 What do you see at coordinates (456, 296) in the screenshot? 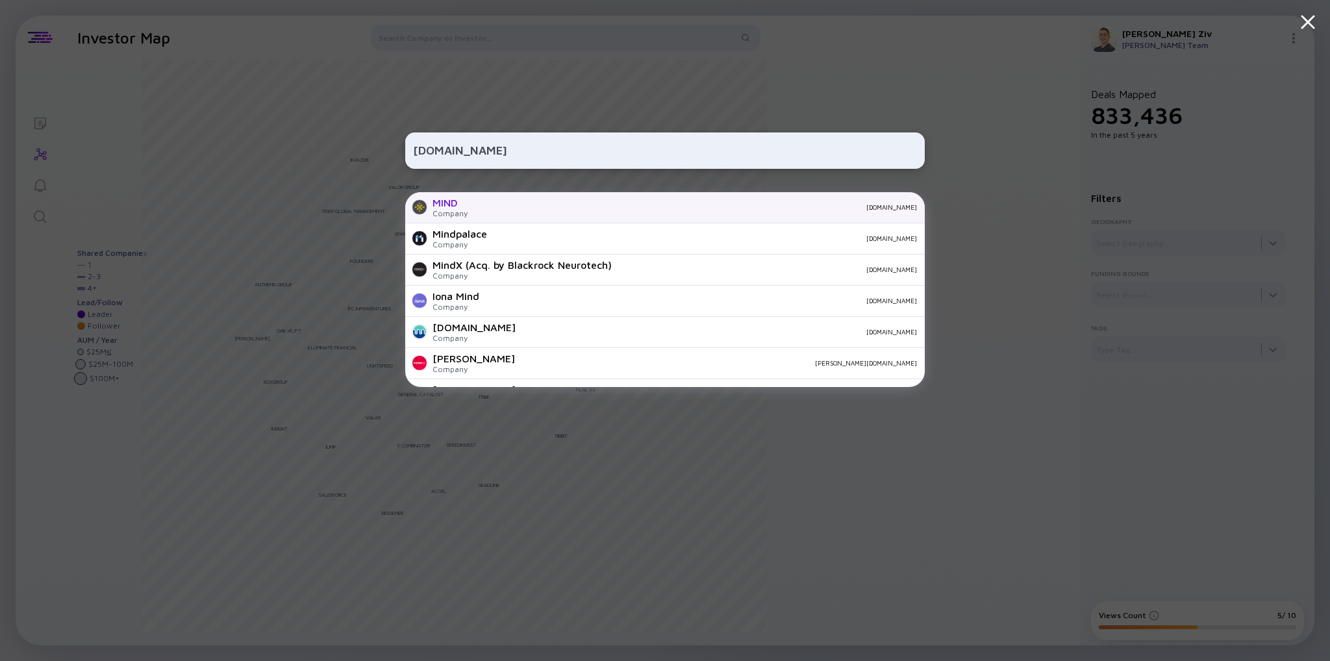
I see `div: Iona Mind` at bounding box center [456, 296].